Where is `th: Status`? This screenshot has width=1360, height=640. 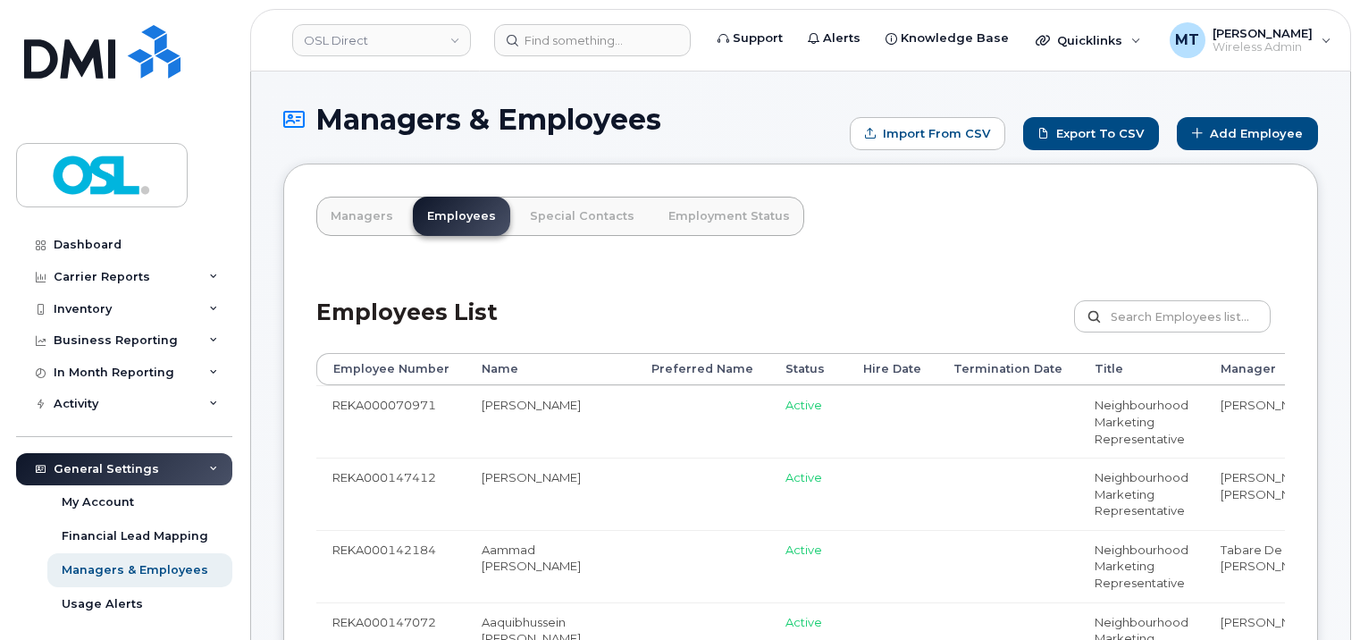
th: Status is located at coordinates (808, 369).